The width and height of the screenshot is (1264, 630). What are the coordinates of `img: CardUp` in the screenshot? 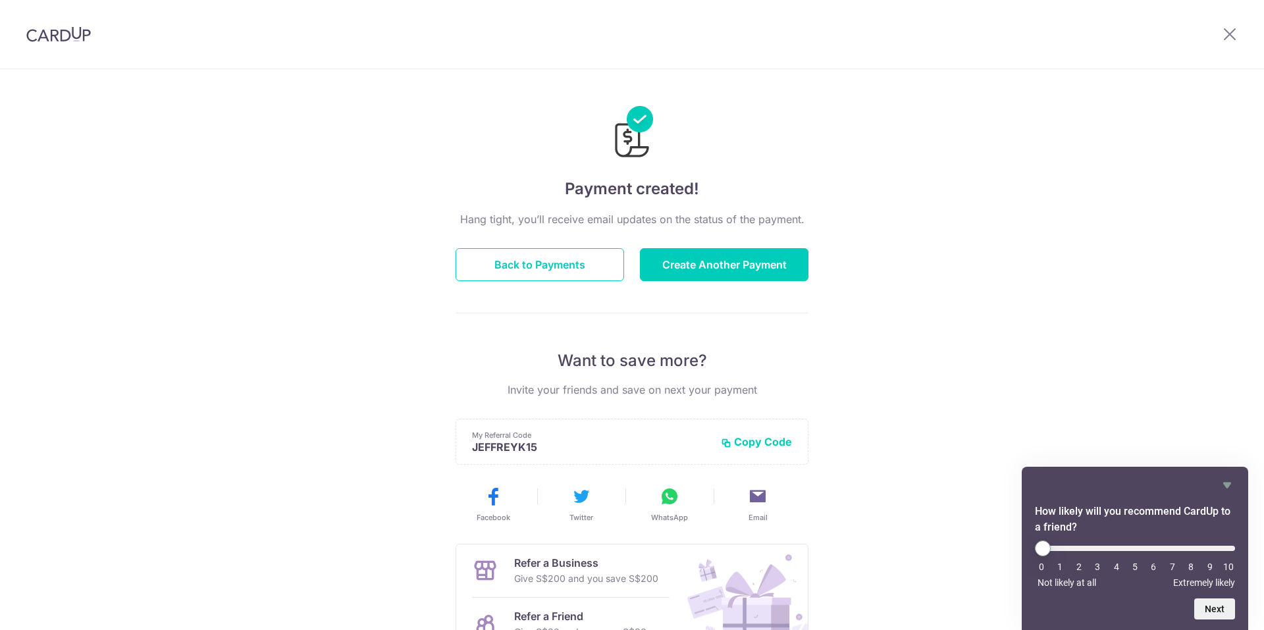 It's located at (59, 34).